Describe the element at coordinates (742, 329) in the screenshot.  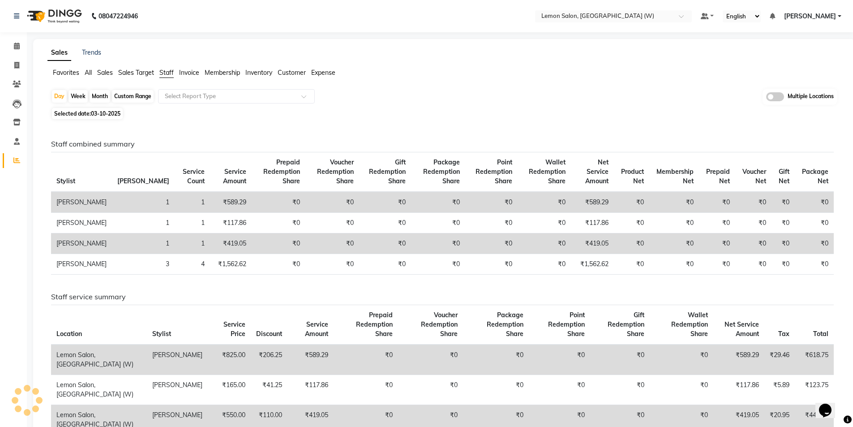
I see `span: Net Service Amount` at that location.